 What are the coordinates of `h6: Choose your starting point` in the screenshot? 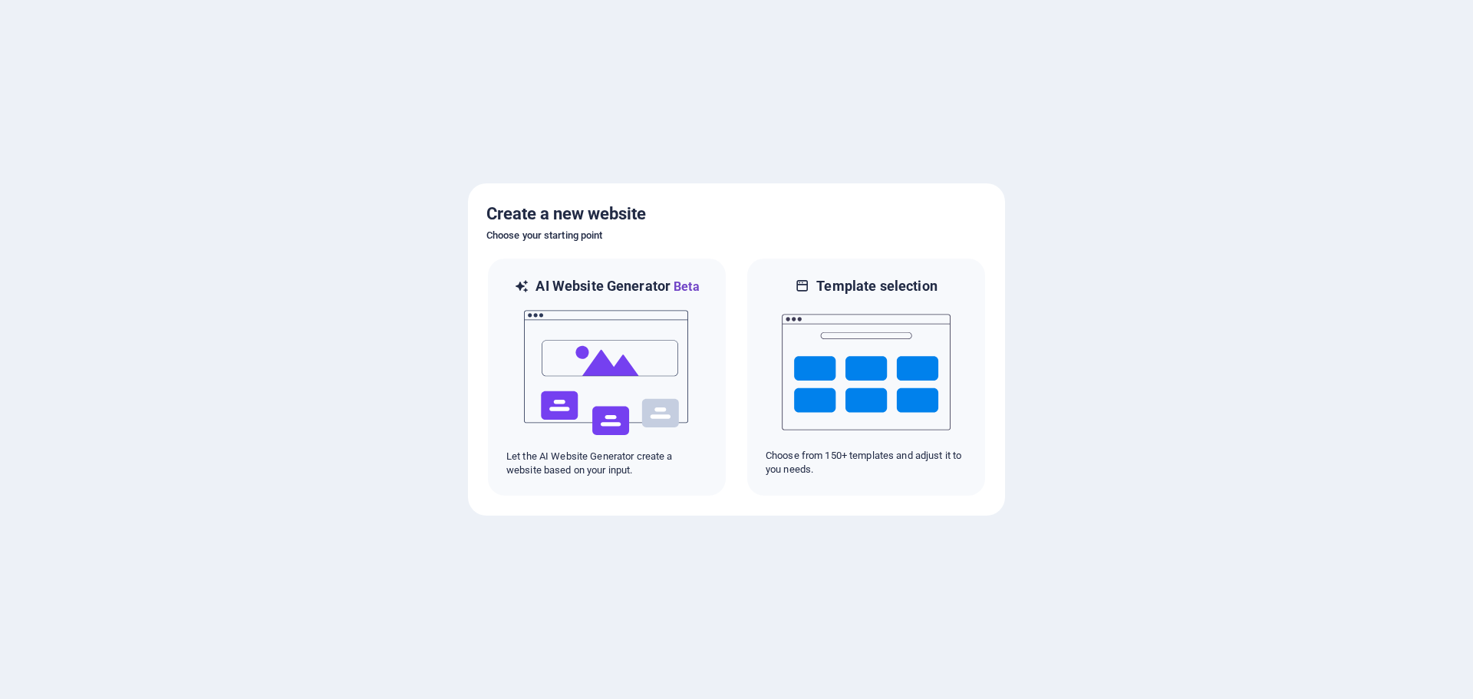 It's located at (736, 236).